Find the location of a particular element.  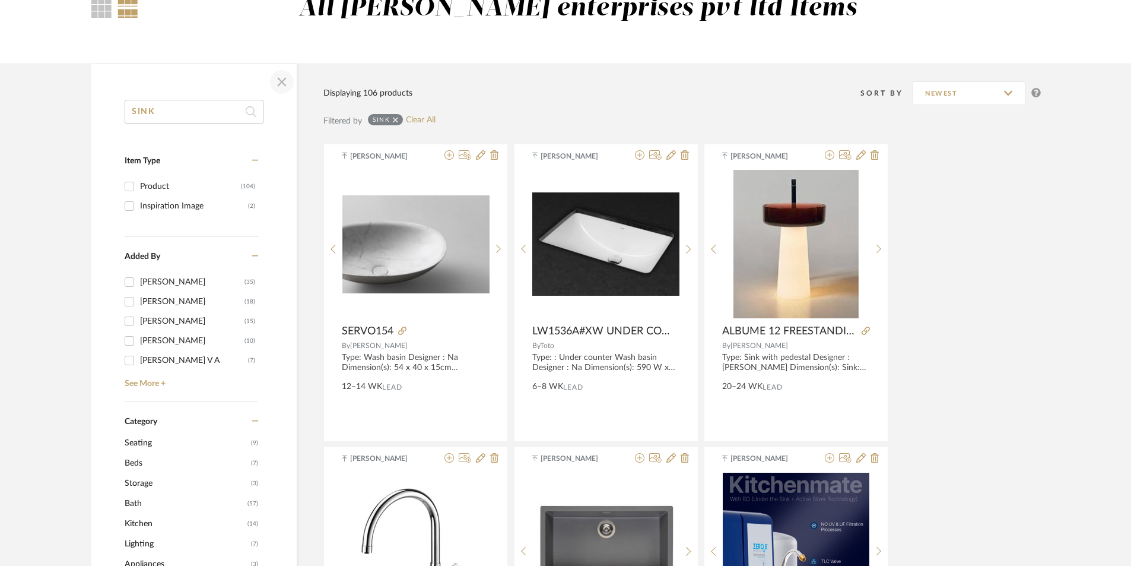

span: Toto is located at coordinates (547, 345).